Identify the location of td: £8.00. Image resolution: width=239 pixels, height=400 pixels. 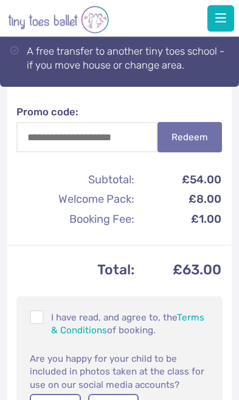
(179, 200).